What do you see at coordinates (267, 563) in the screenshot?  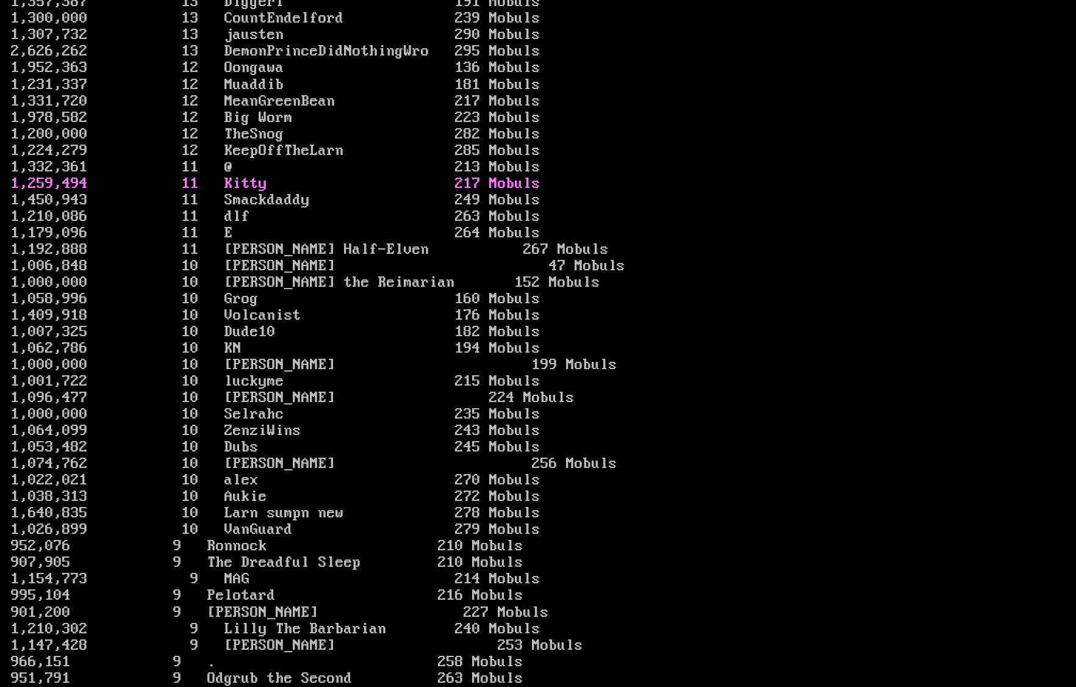 I see `a: 907,905 9 The Dreadful Sleep 210 Mobuls` at bounding box center [267, 563].